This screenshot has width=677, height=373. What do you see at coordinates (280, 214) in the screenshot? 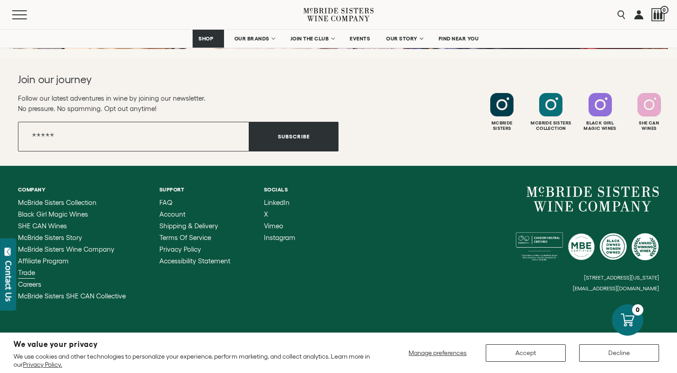
I see `a: X` at bounding box center [280, 214].